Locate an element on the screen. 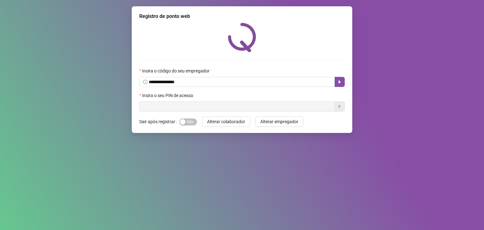 Image resolution: width=484 pixels, height=230 pixels. span: Alterar colaborador is located at coordinates (226, 122).